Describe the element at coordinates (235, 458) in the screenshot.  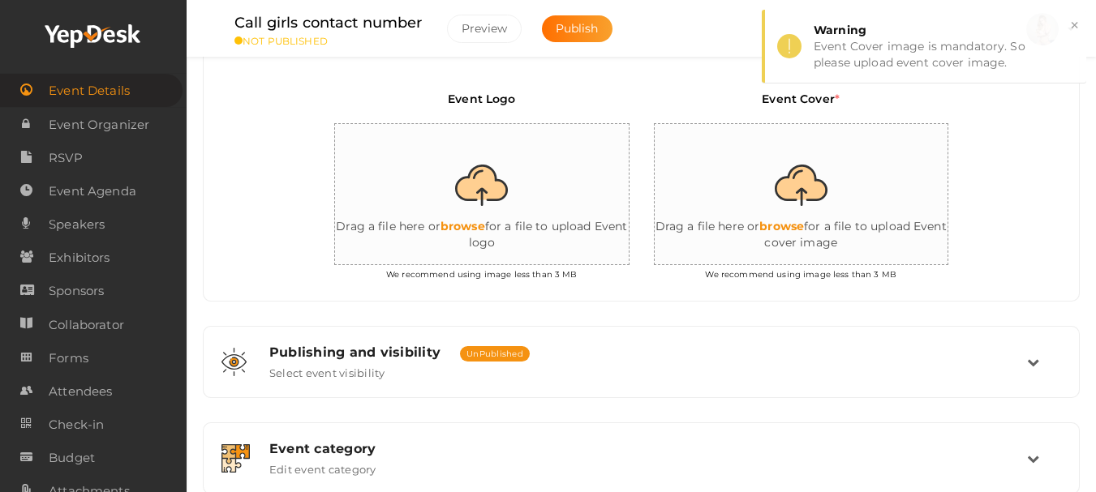
I see `img: category.svg` at that location.